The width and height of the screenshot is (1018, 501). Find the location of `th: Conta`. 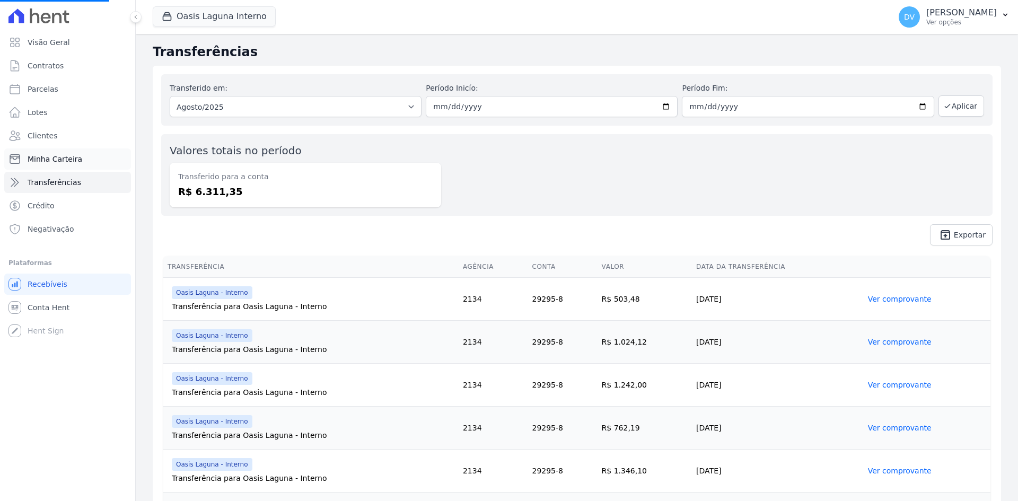

th: Conta is located at coordinates (562, 267).